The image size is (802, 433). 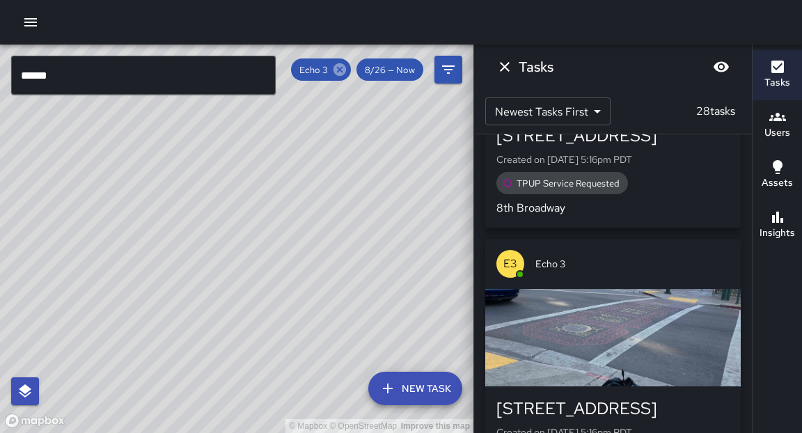 I want to click on button: New Task, so click(x=415, y=388).